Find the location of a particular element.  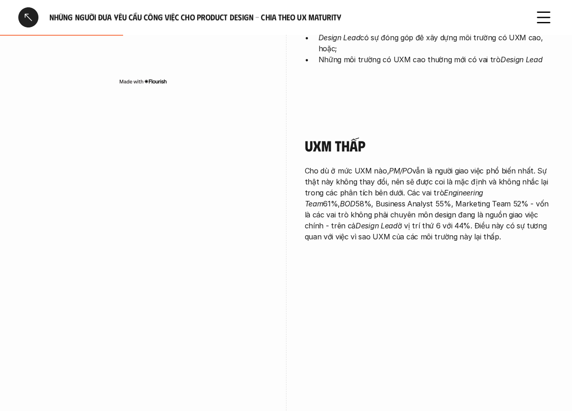

h4: UXM thấp is located at coordinates (429, 145).